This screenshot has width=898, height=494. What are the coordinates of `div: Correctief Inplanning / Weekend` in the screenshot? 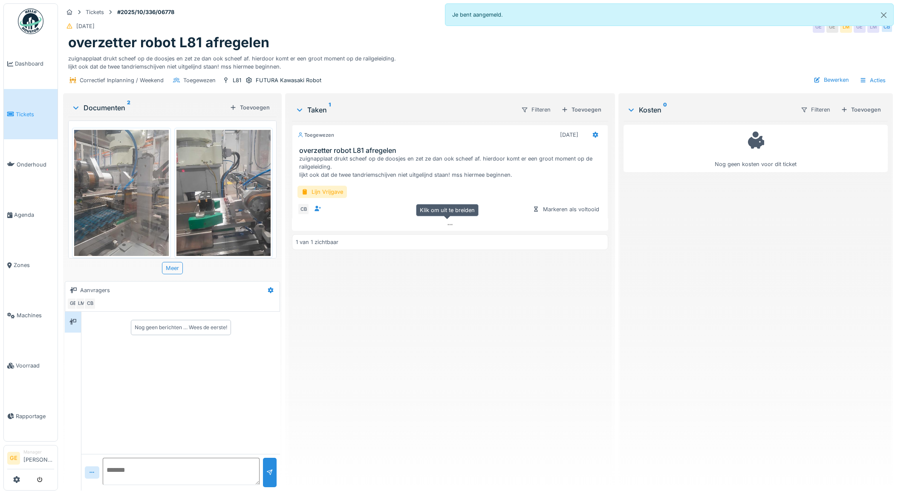 It's located at (121, 80).